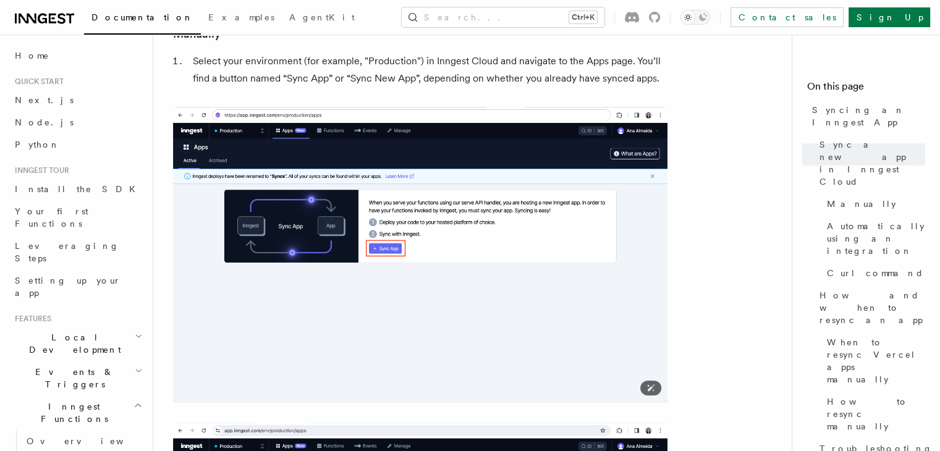 The height and width of the screenshot is (451, 940). Describe the element at coordinates (861, 204) in the screenshot. I see `span: Manually` at that location.